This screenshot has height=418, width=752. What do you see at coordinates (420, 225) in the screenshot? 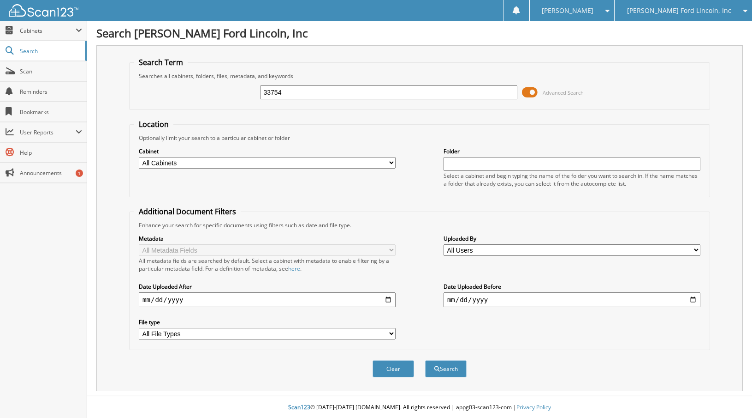
I see `div: Enhance your search for specific documents using filters such as date and file type.` at bounding box center [420, 225].